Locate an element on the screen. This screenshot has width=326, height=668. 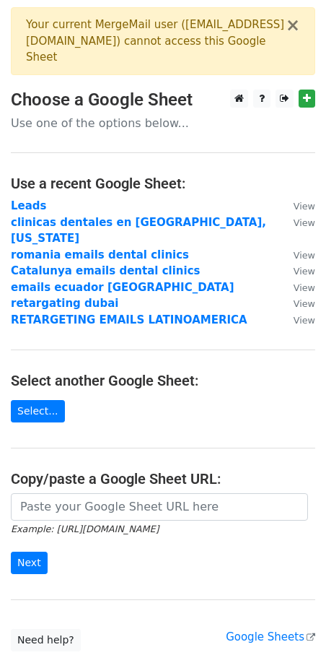
a: retargating dubai is located at coordinates (65, 303).